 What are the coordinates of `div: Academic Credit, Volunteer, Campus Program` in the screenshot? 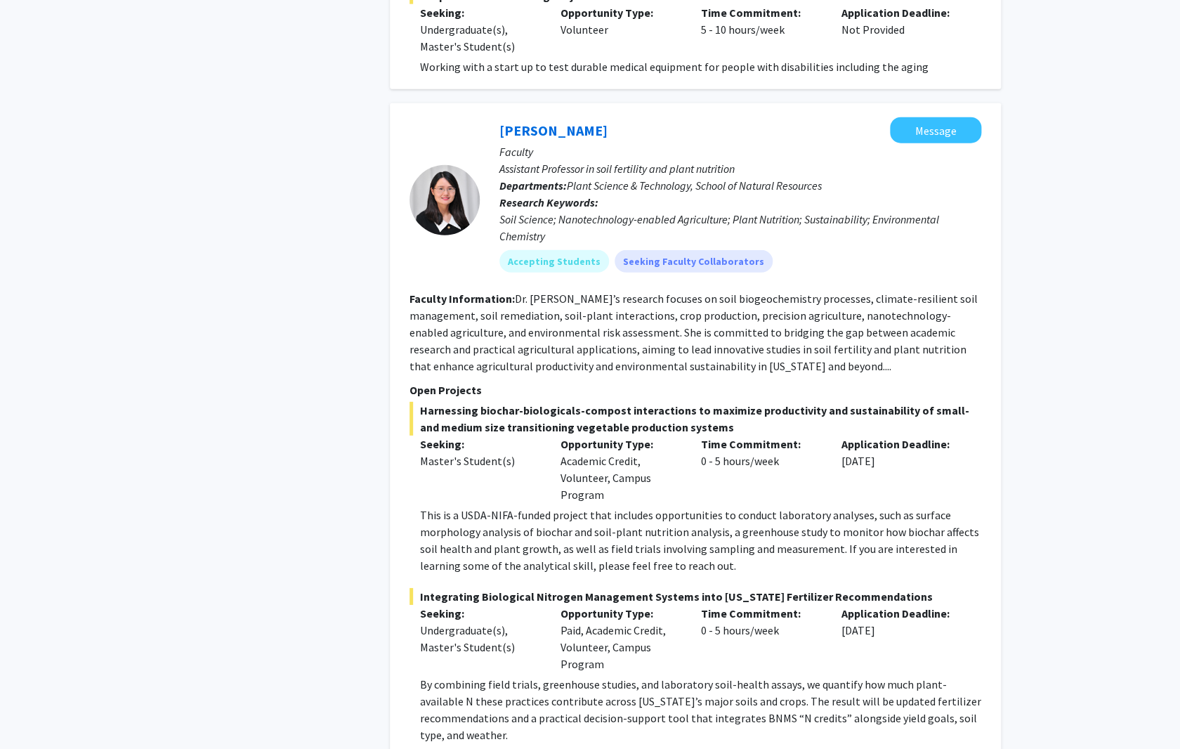 It's located at (620, 469).